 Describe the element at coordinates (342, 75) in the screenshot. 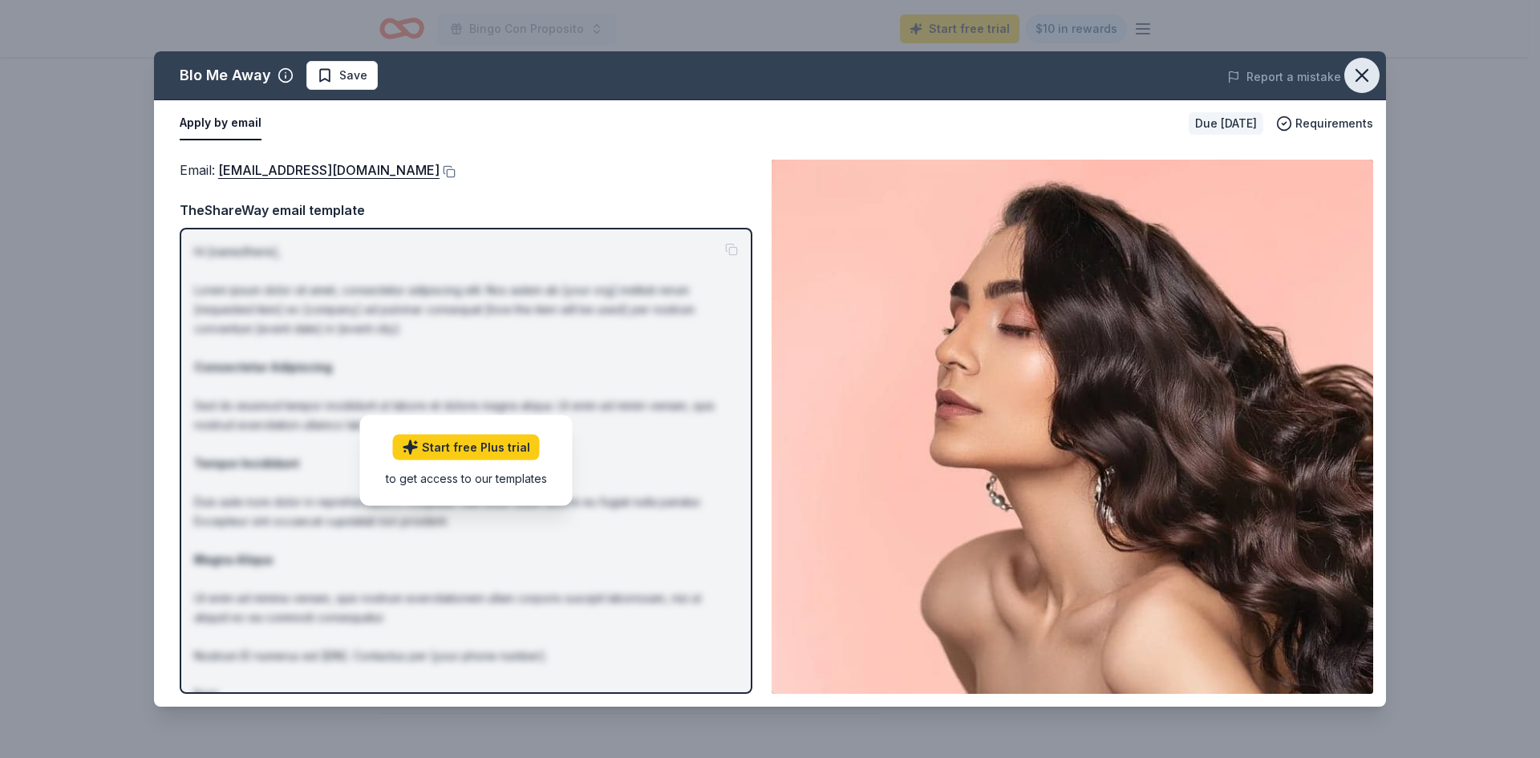

I see `button: Save` at that location.